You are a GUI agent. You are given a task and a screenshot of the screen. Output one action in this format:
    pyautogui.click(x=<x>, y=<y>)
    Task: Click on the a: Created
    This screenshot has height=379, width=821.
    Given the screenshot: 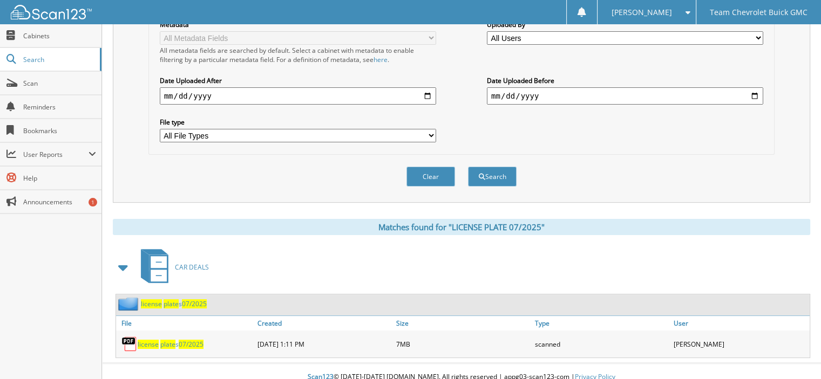 What is the action you would take?
    pyautogui.click(x=324, y=323)
    